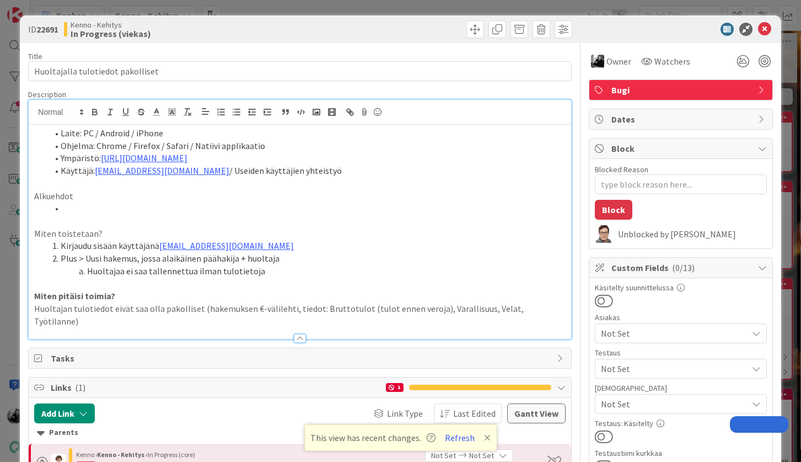  Describe the element at coordinates (682, 119) in the screenshot. I see `span: Dates` at that location.